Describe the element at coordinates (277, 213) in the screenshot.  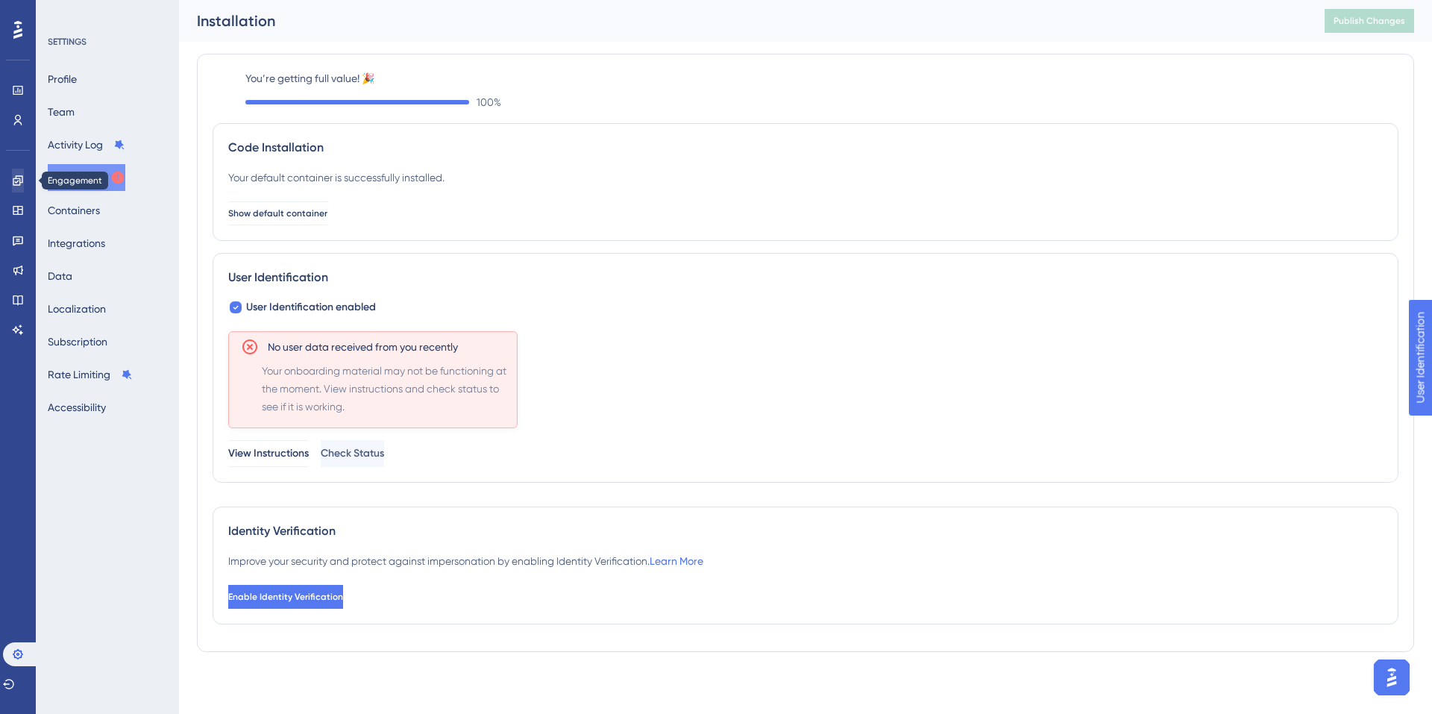
I see `button: Show default container` at that location.